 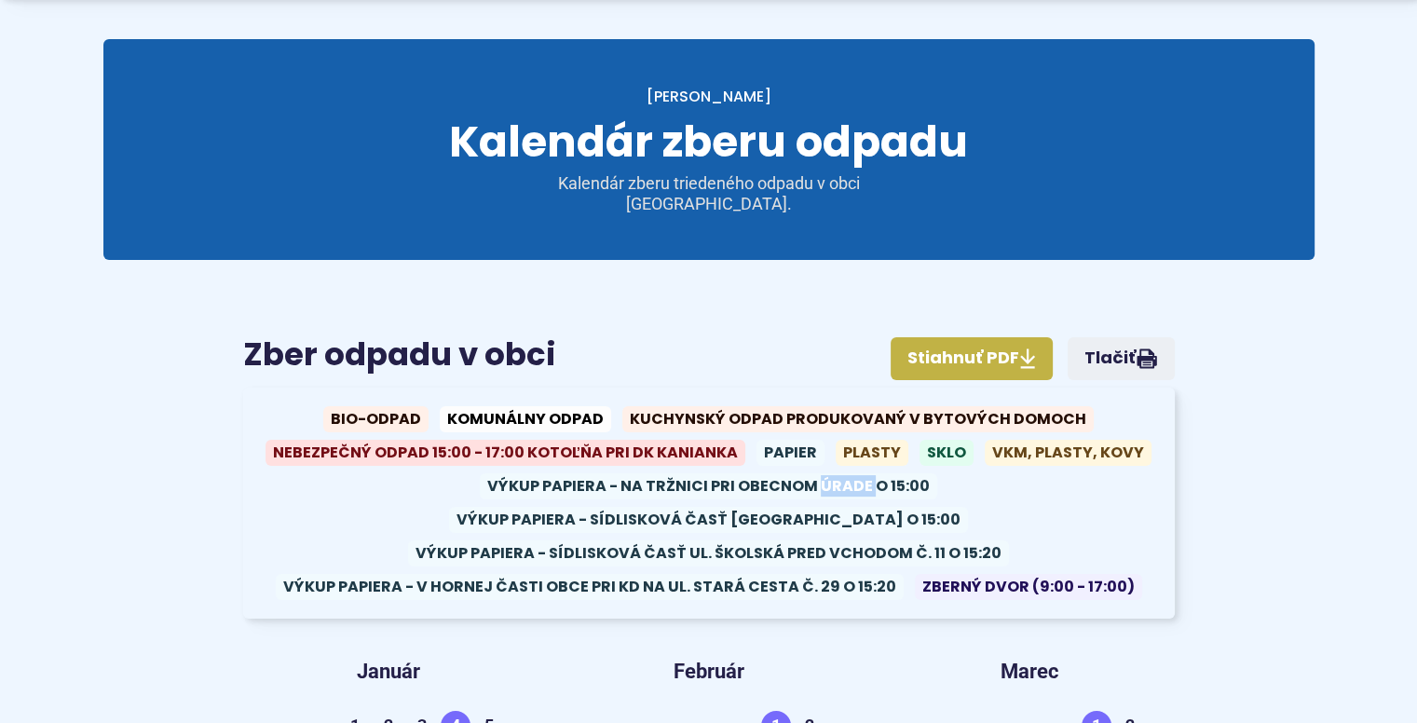 I want to click on span: Výkup papiera - sídlisková časť ul. Školská pred vchodom č. 11 o 15:20, so click(x=708, y=553).